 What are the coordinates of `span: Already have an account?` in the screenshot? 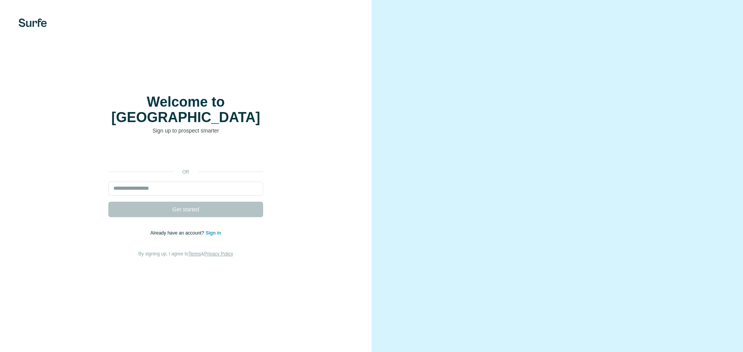 It's located at (178, 233).